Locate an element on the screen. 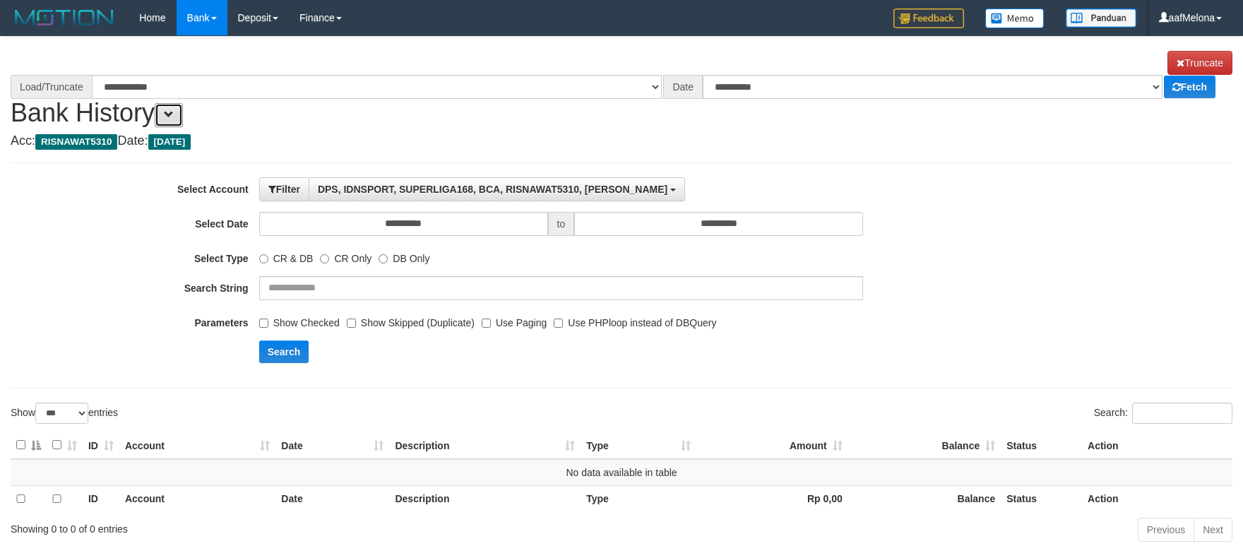  label: Show entries is located at coordinates (64, 413).